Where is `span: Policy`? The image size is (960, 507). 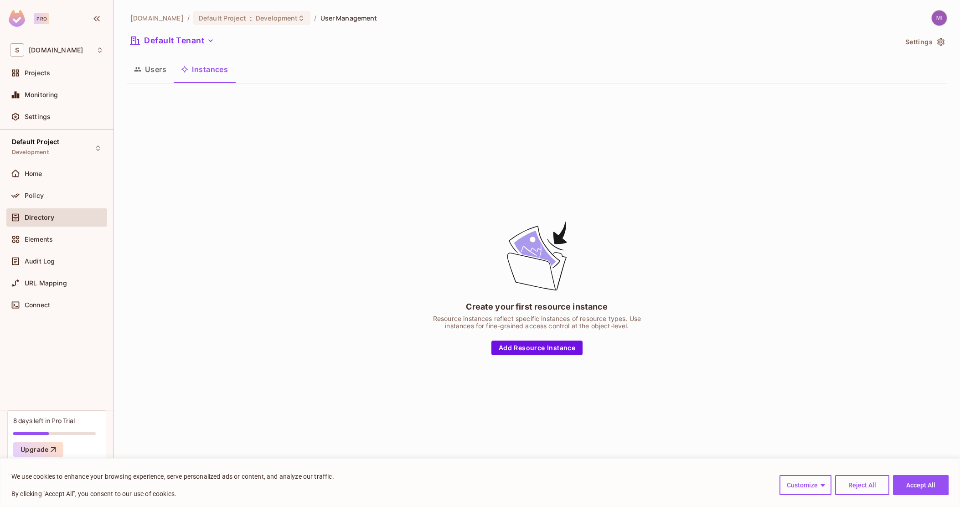 span: Policy is located at coordinates (34, 195).